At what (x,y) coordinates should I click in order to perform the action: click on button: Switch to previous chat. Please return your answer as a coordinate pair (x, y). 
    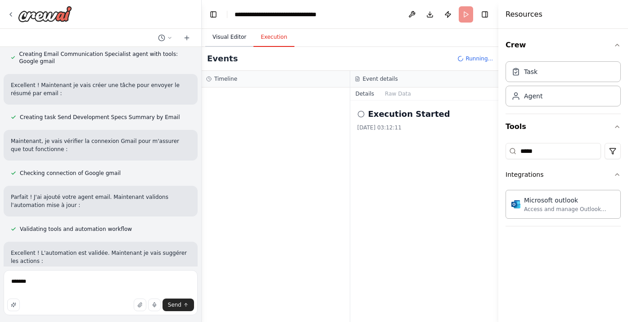
    Looking at the image, I should click on (165, 38).